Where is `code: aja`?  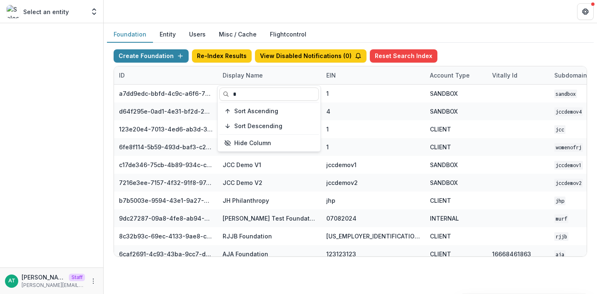
code: aja is located at coordinates (560, 254).